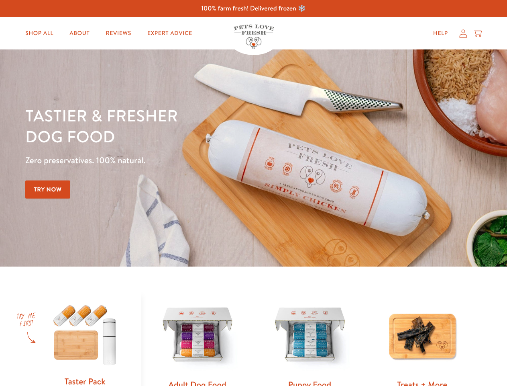  Describe the element at coordinates (48, 189) in the screenshot. I see `a: Try Now` at that location.